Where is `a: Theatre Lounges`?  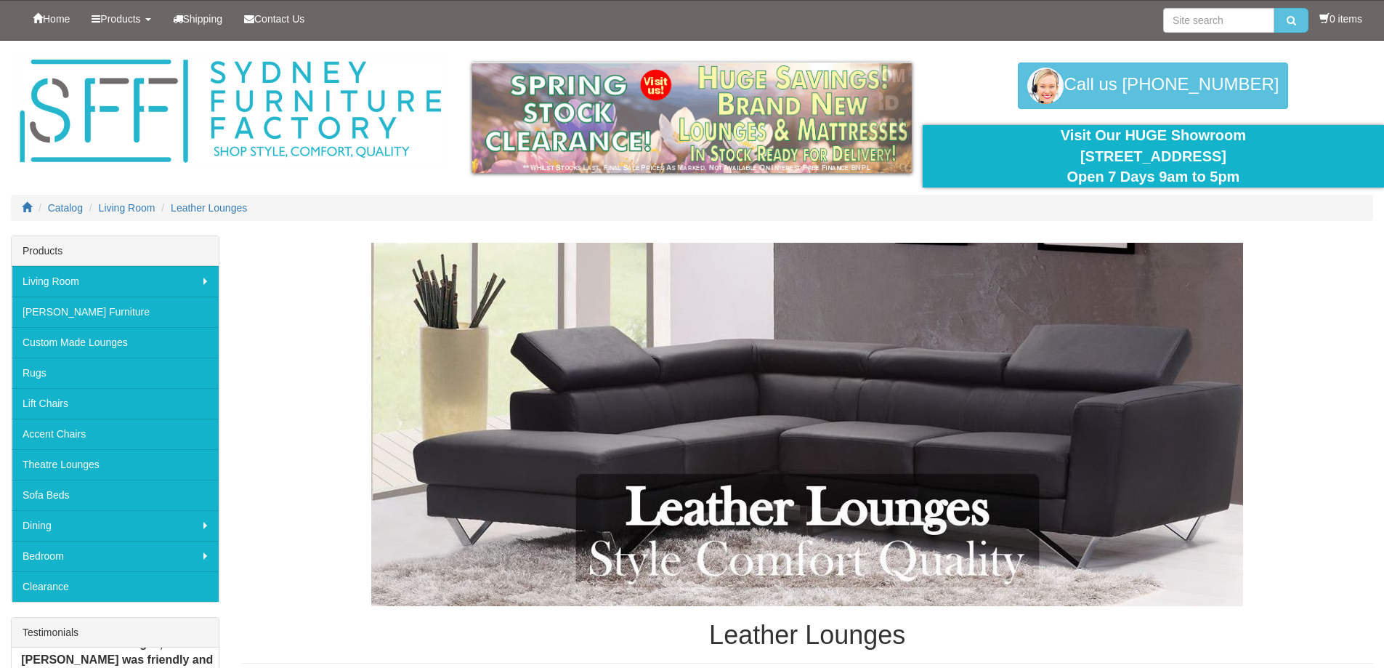 a: Theatre Lounges is located at coordinates (115, 464).